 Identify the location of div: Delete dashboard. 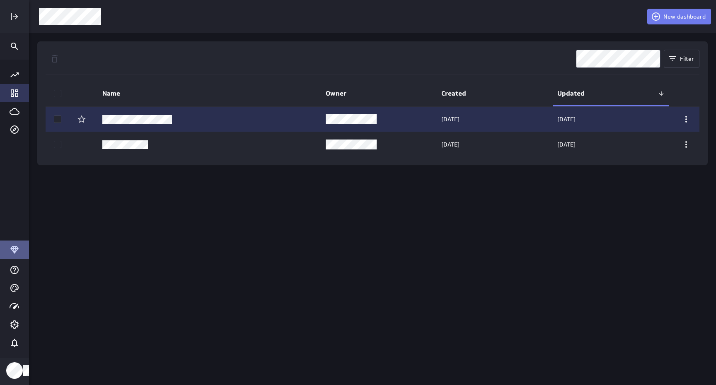
(55, 59).